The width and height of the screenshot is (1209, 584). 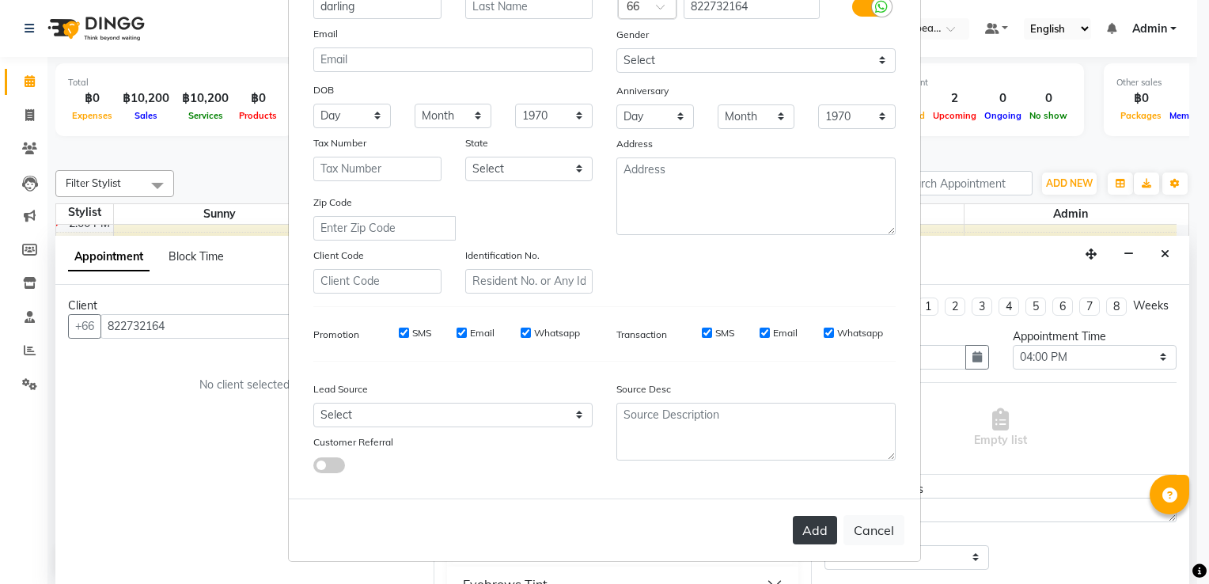 What do you see at coordinates (503, 256) in the screenshot?
I see `label: Identification No.` at bounding box center [503, 256].